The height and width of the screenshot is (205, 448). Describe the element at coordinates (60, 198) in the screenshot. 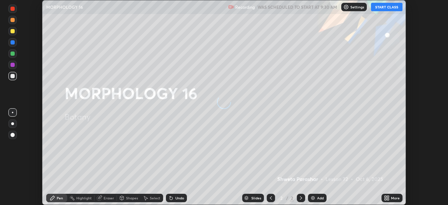

I see `div: Pen` at that location.